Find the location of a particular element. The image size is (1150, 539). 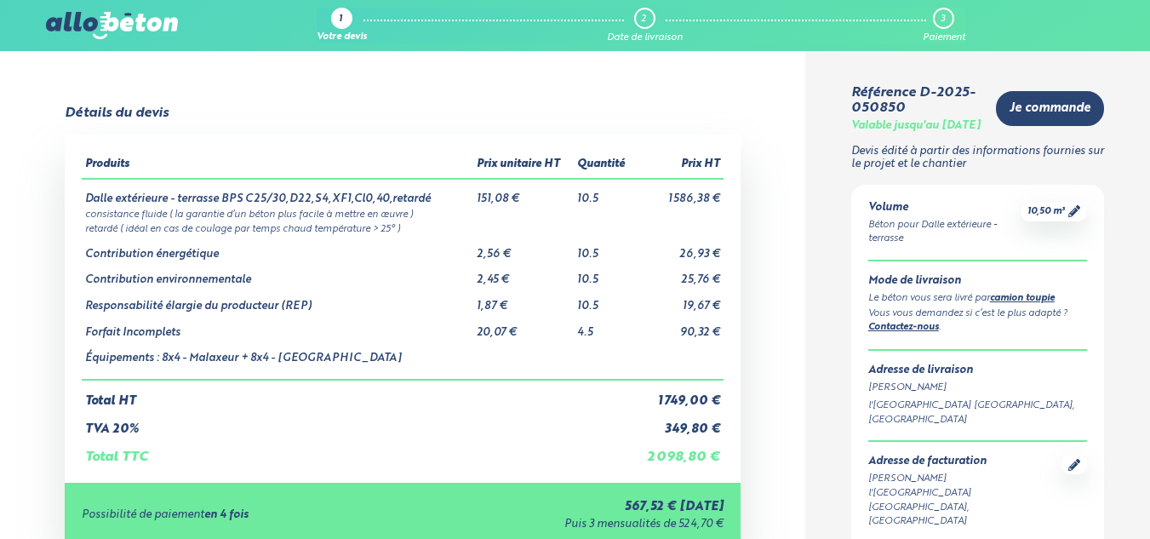

td: TVA 20% is located at coordinates (358, 422).